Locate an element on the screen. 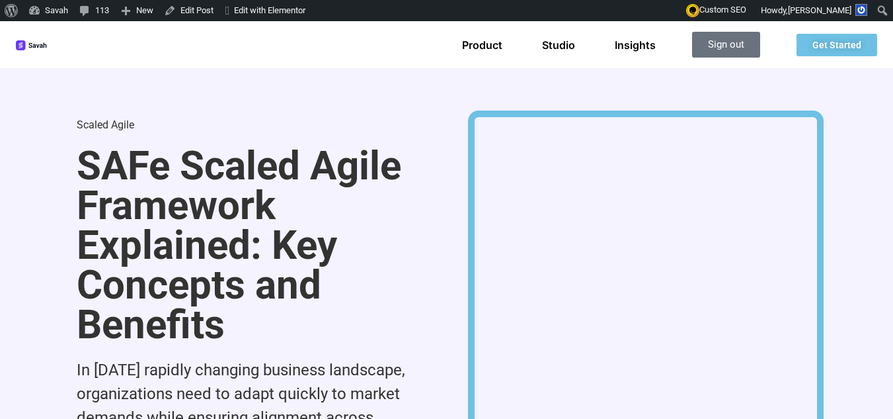 This screenshot has height=419, width=893. span: Sign out is located at coordinates (726, 44).